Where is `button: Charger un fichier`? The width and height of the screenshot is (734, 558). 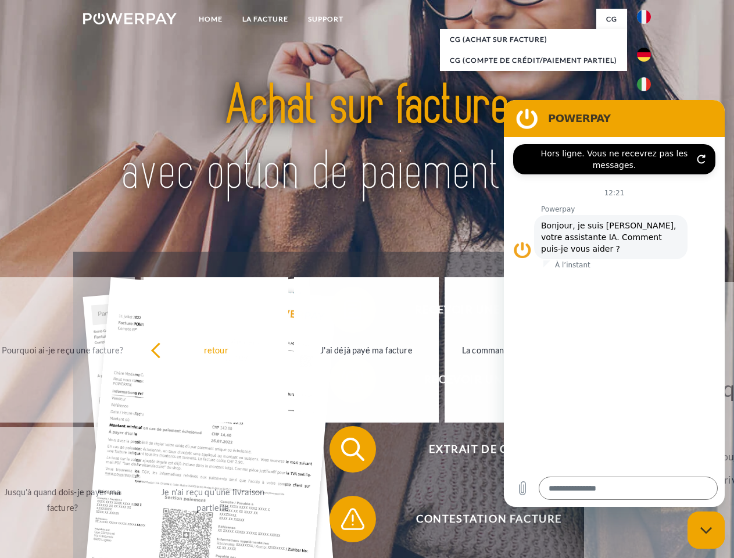
button: Charger un fichier is located at coordinates (19, 388).